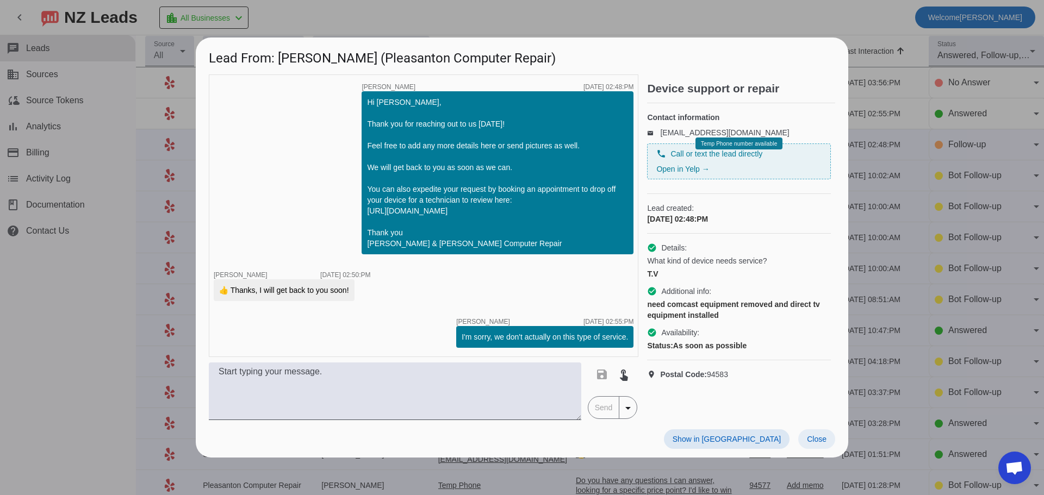 This screenshot has height=495, width=1044. I want to click on mat-icon: location_on, so click(654, 375).